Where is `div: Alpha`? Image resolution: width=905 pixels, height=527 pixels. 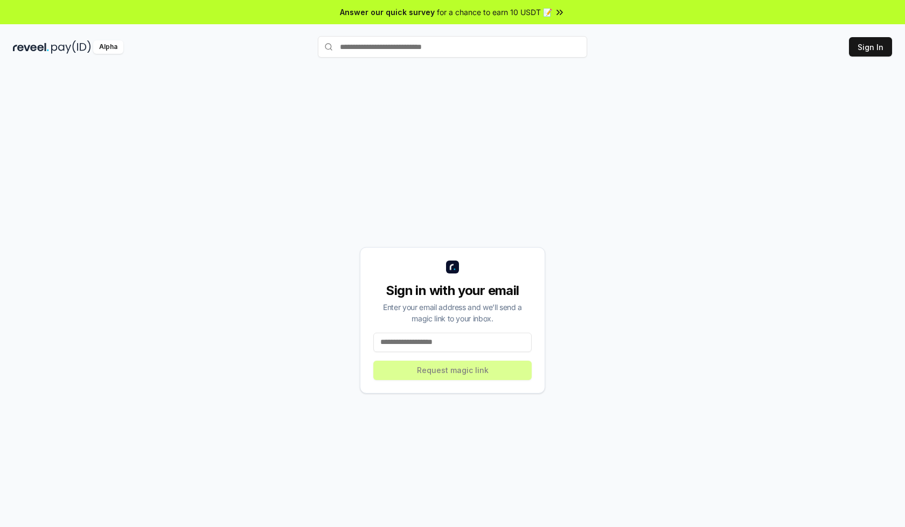
div: Alpha is located at coordinates (108, 47).